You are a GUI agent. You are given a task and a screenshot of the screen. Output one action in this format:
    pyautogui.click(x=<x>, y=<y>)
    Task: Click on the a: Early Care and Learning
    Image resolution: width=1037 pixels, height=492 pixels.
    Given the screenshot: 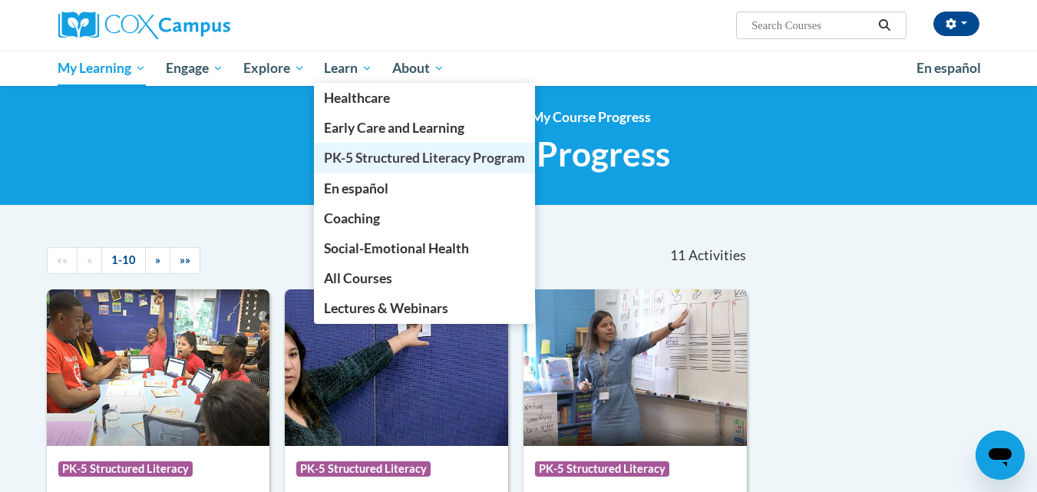 What is the action you would take?
    pyautogui.click(x=424, y=127)
    